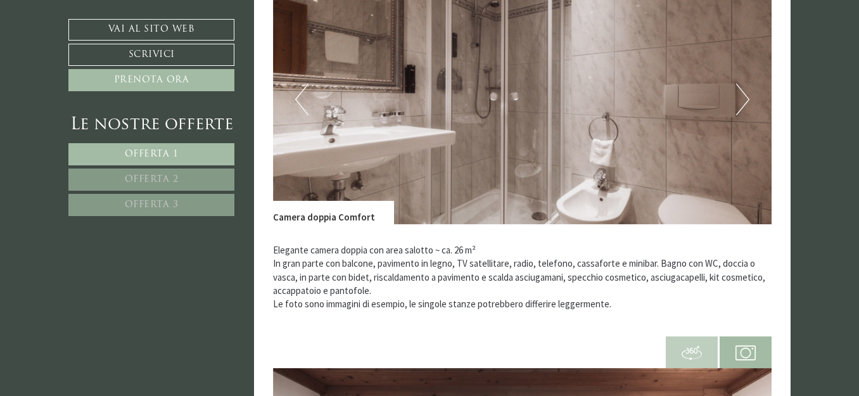  Describe the element at coordinates (151, 179) in the screenshot. I see `span: Offerta 2` at that location.